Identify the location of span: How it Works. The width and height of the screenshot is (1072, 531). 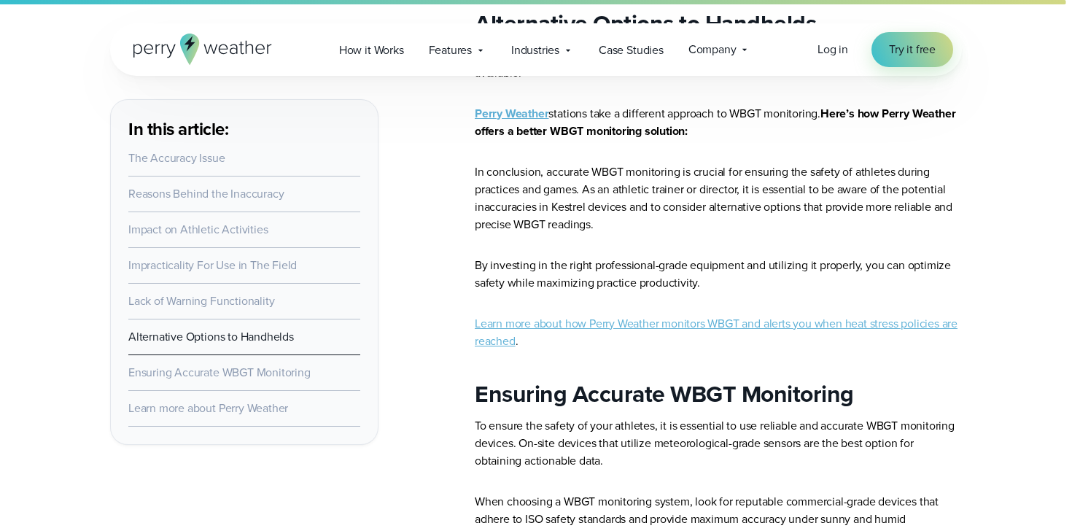
(371, 50).